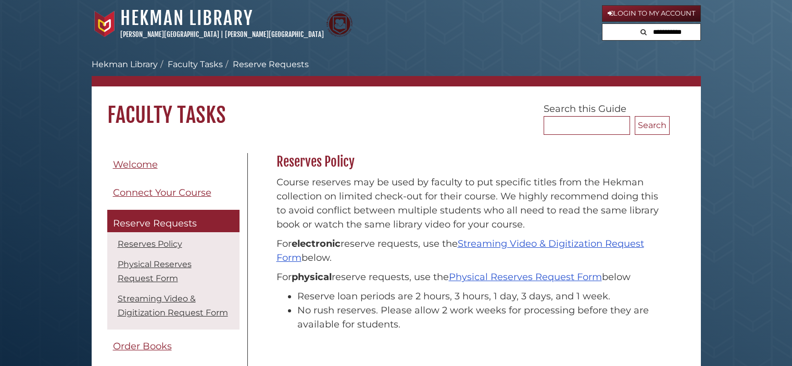  Describe the element at coordinates (173, 165) in the screenshot. I see `a: Welcome` at that location.